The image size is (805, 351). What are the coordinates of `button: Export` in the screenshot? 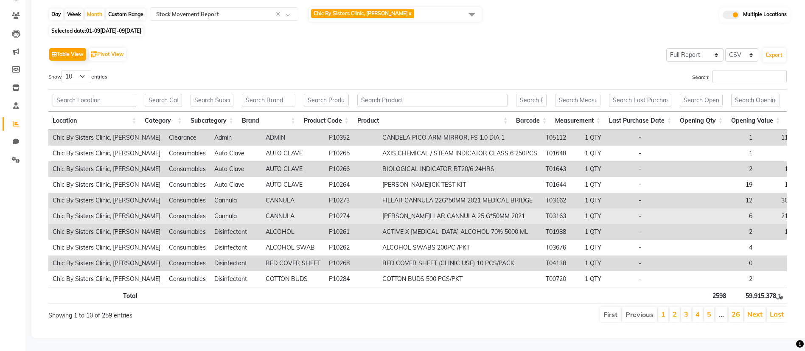 It's located at (774, 55).